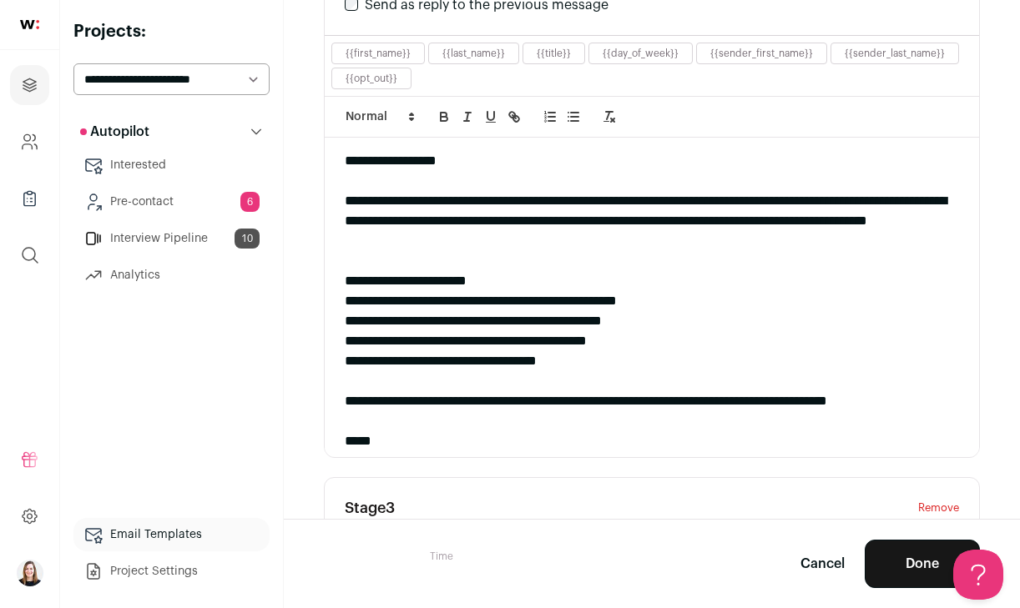 This screenshot has width=1020, height=608. What do you see at coordinates (378, 53) in the screenshot?
I see `button: {{first_name}}` at bounding box center [378, 53].